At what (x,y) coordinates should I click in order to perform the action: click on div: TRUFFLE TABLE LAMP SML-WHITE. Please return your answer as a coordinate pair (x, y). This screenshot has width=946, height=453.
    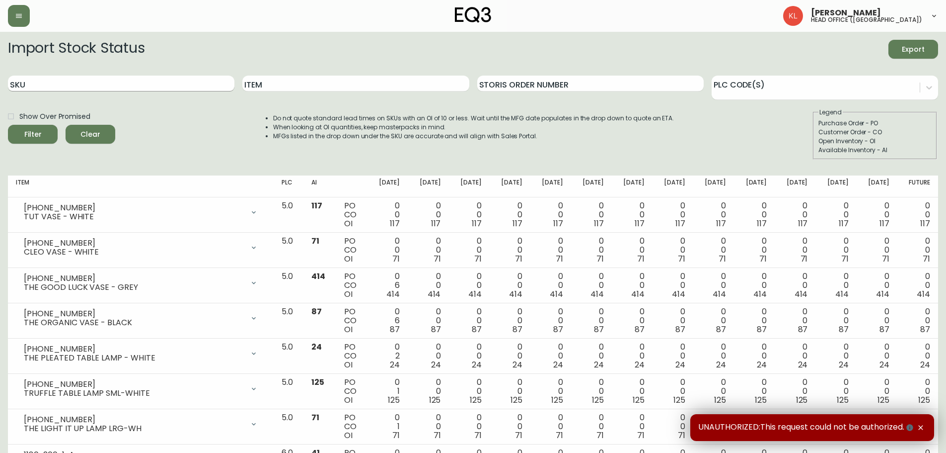
    Looking at the image, I should click on (134, 393).